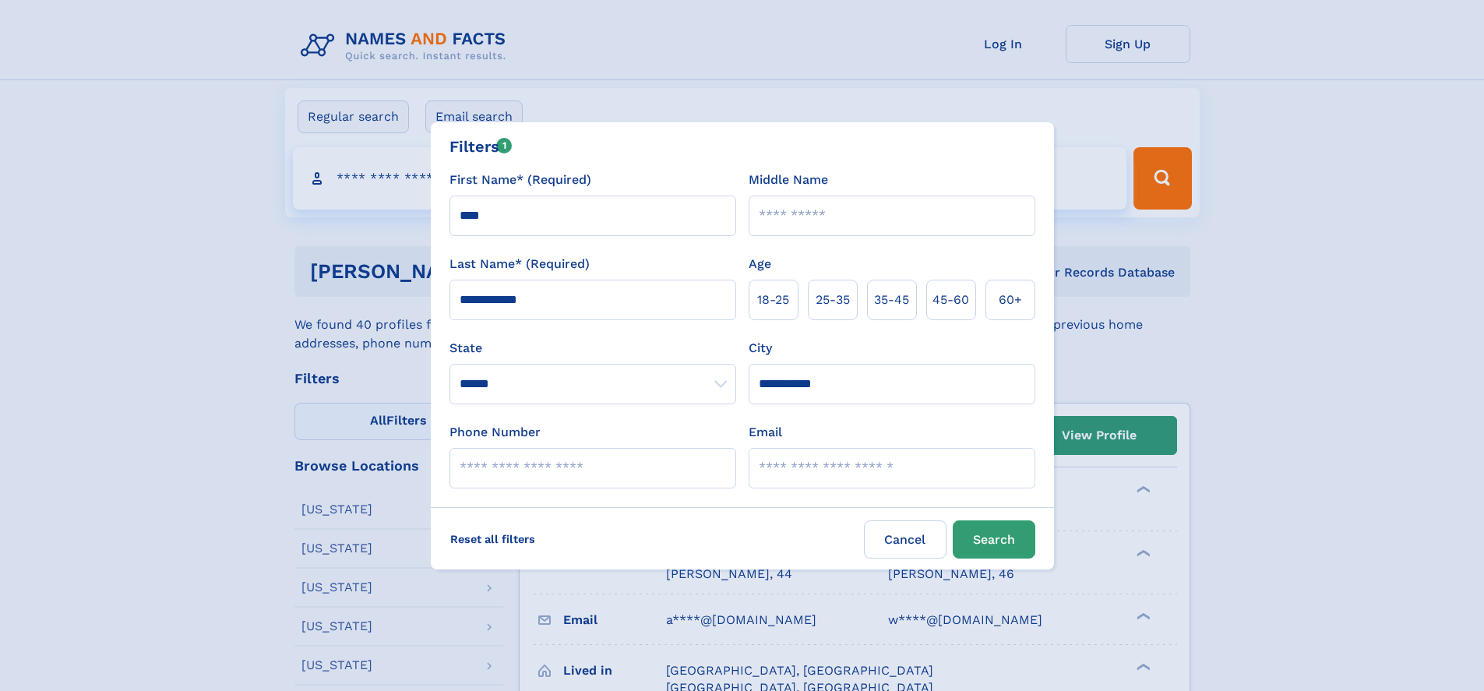 The height and width of the screenshot is (691, 1484). I want to click on label: Phone Number, so click(495, 432).